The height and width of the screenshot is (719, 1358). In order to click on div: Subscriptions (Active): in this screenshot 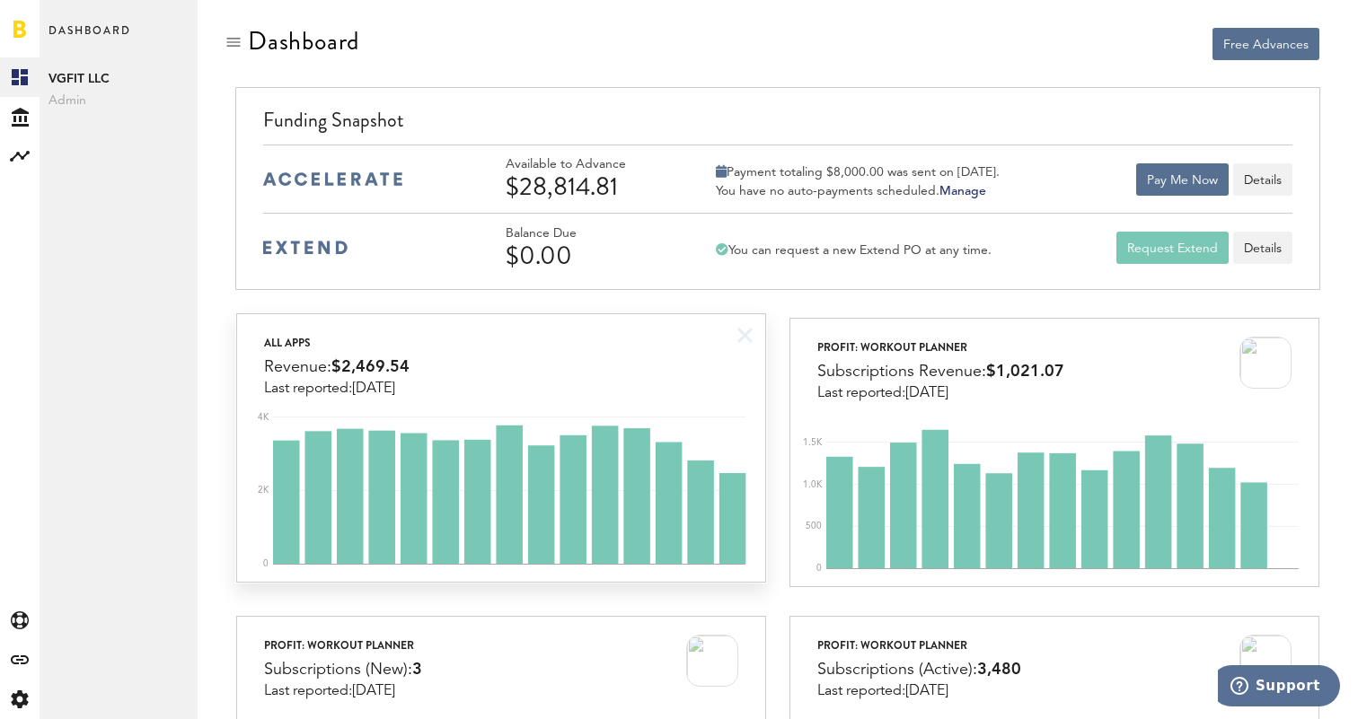, I will do `click(918, 670)`.